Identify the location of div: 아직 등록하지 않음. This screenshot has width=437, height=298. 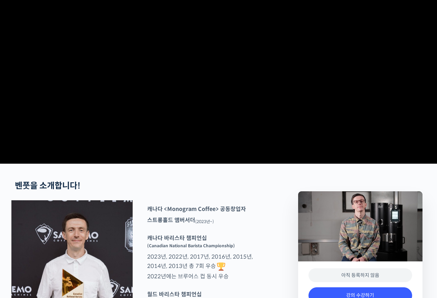
(361, 275).